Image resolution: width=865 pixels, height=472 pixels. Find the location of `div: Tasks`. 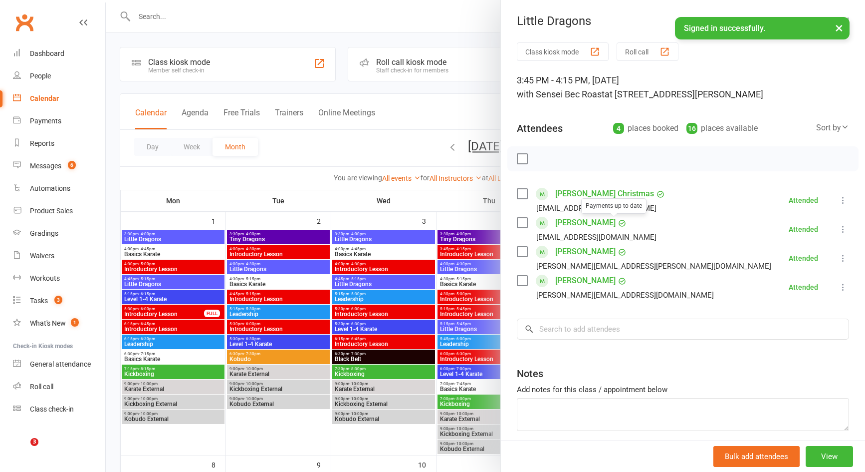

div: Tasks is located at coordinates (39, 300).